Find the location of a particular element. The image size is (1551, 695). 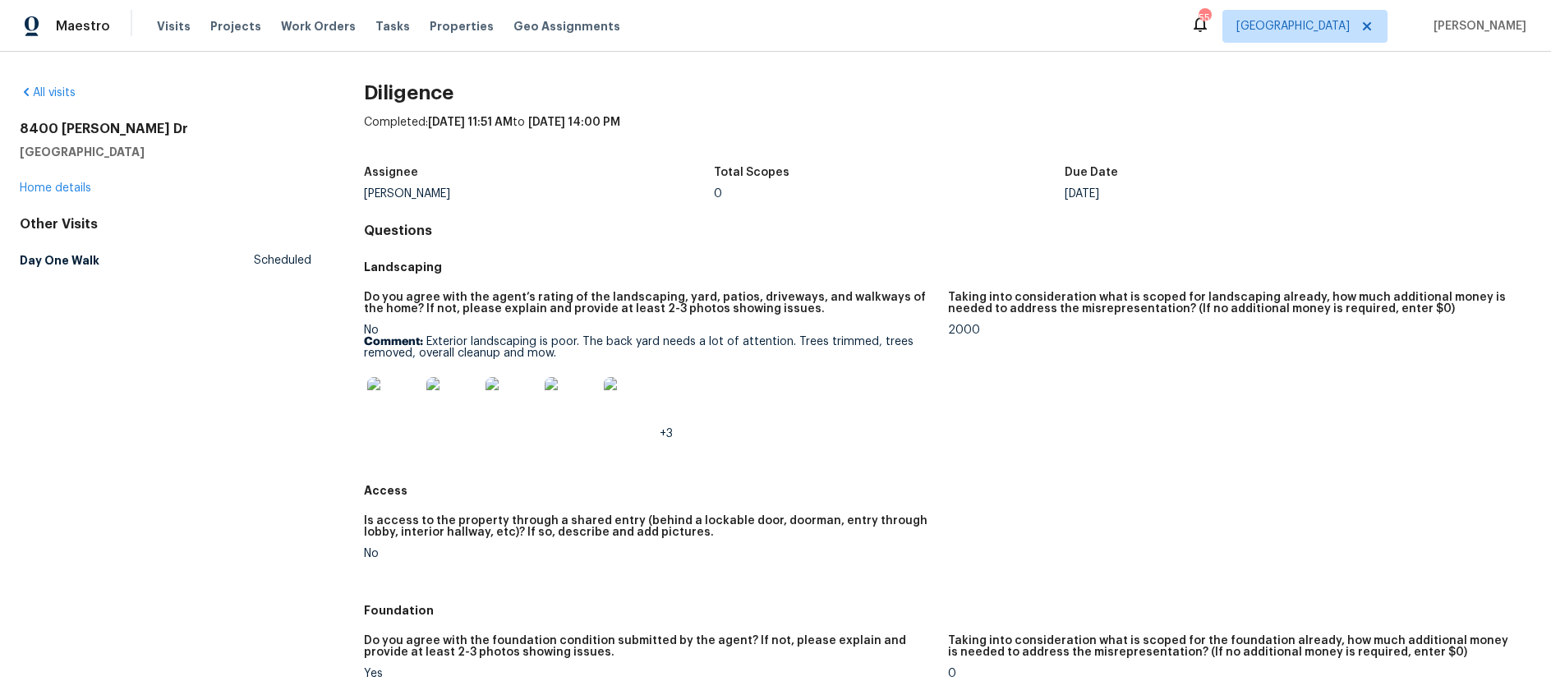

p: Exterior landscaping is poor. The back yard needs a lot of attention. Trees trimmed, trees remove... is located at coordinates (649, 348).